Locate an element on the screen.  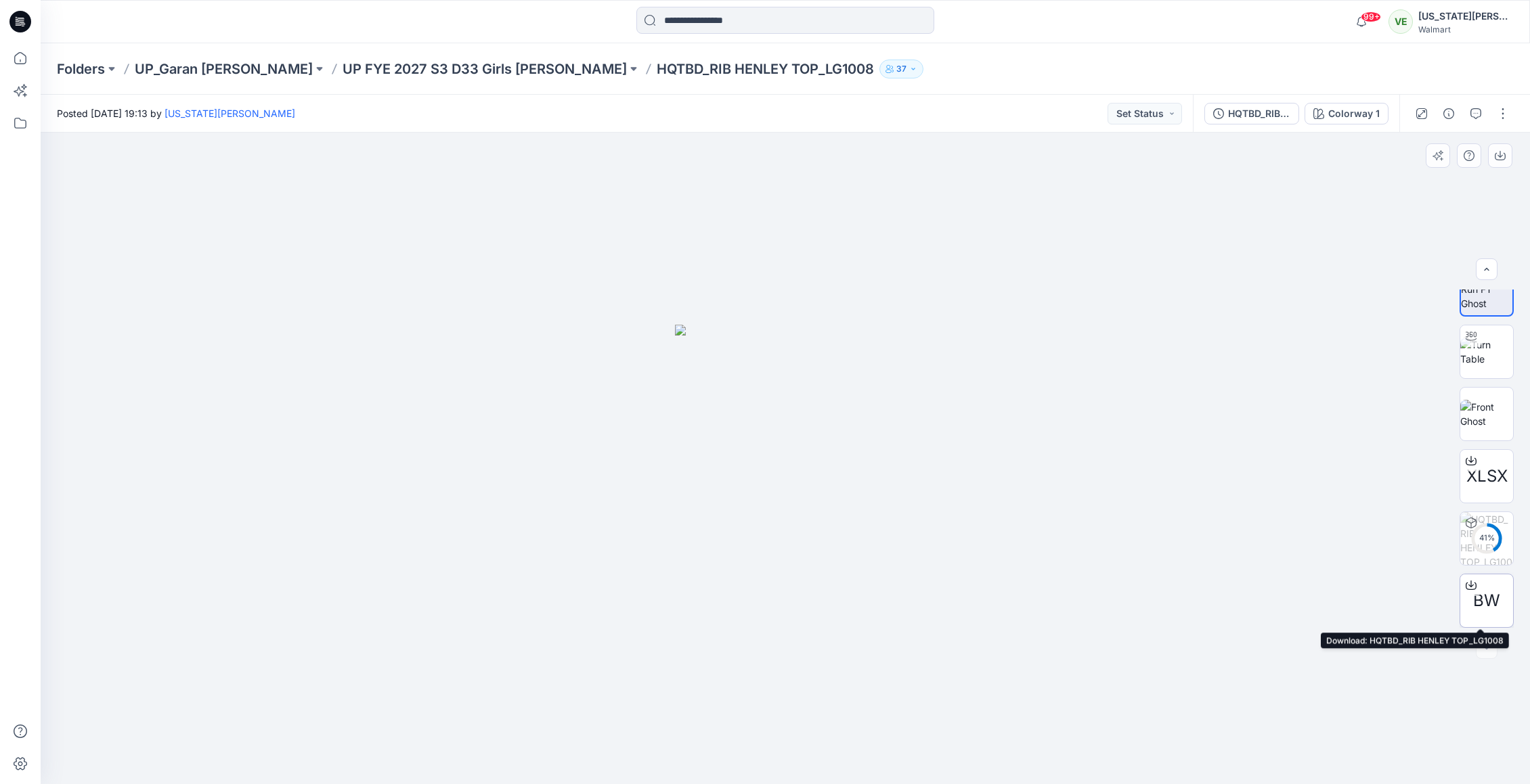
p: Folders is located at coordinates (81, 69).